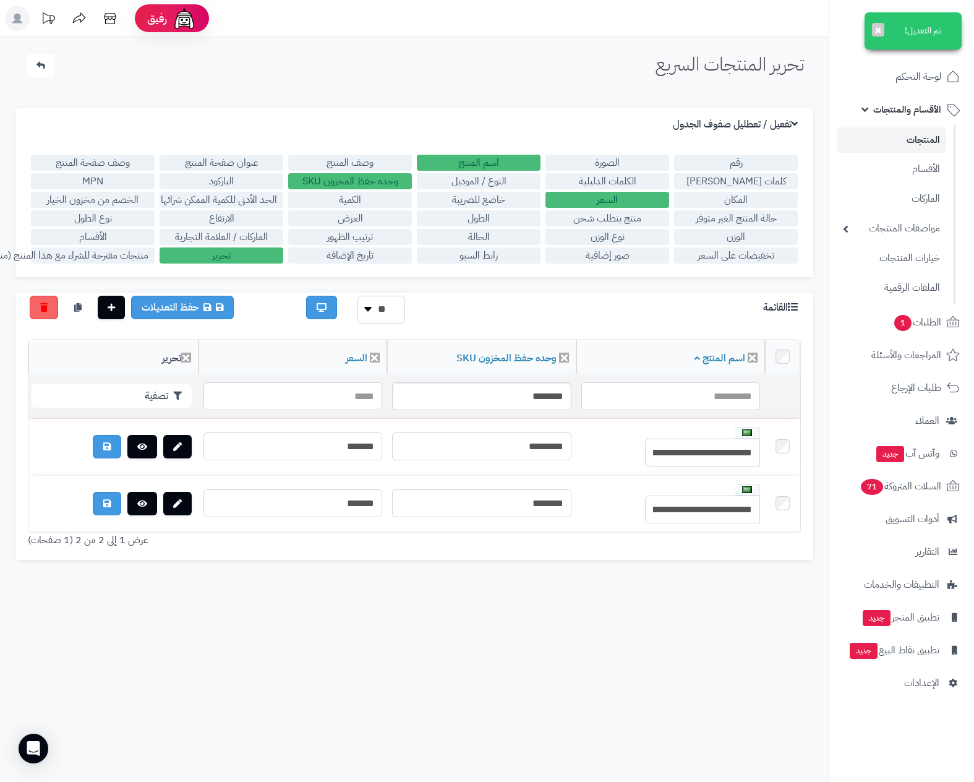 This screenshot has height=782, width=974. Describe the element at coordinates (113, 357) in the screenshot. I see `th: تحرير` at that location.